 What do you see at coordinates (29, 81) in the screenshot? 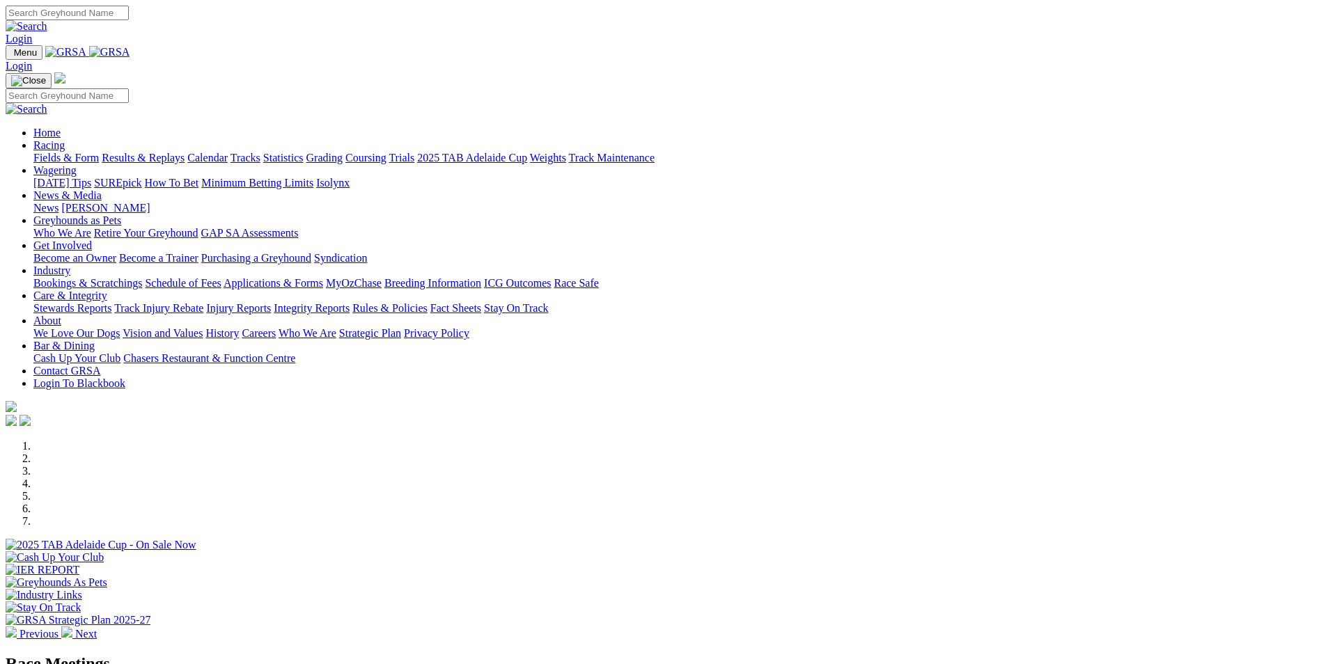
I see `img: Close` at bounding box center [29, 81].